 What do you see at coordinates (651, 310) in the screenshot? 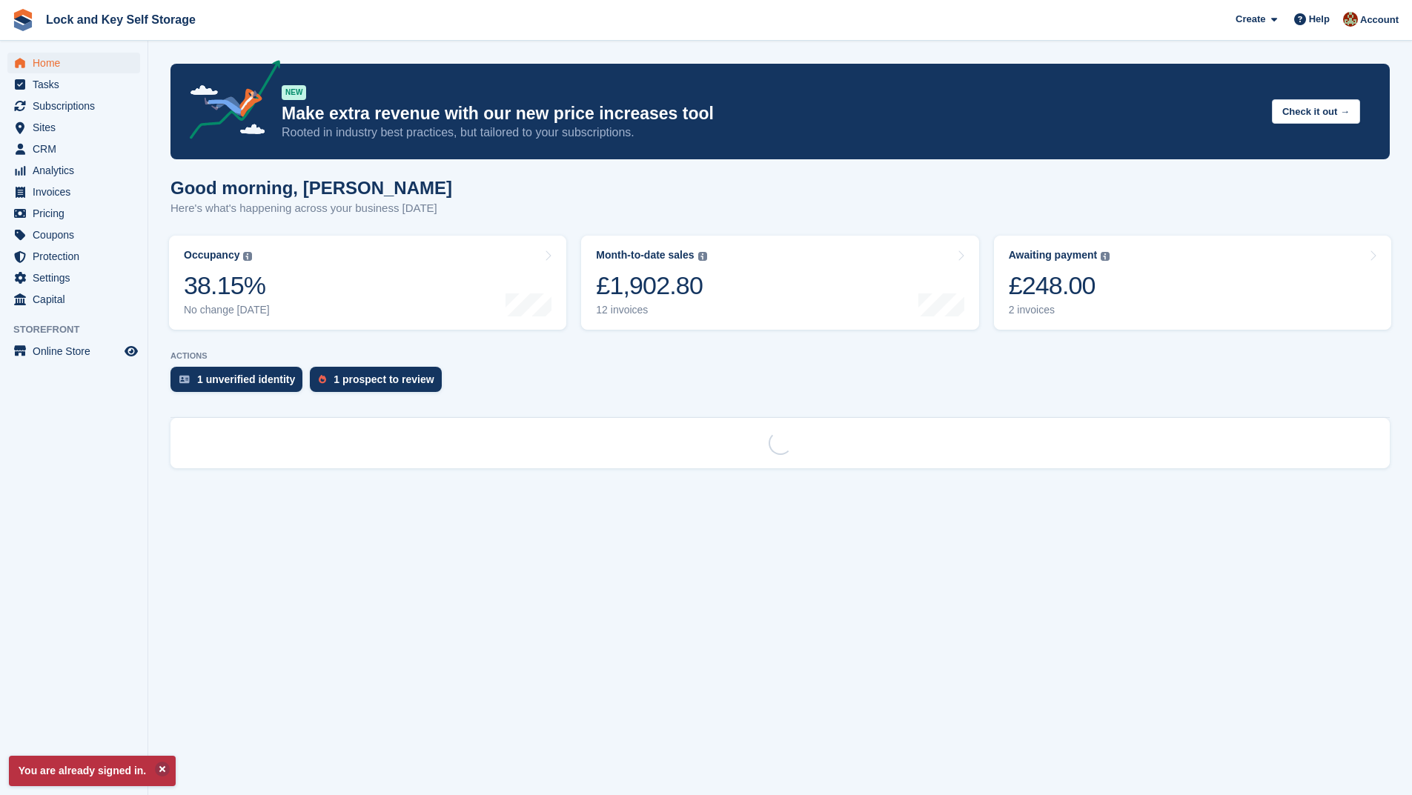
I see `div: 12 invoices` at bounding box center [651, 310].